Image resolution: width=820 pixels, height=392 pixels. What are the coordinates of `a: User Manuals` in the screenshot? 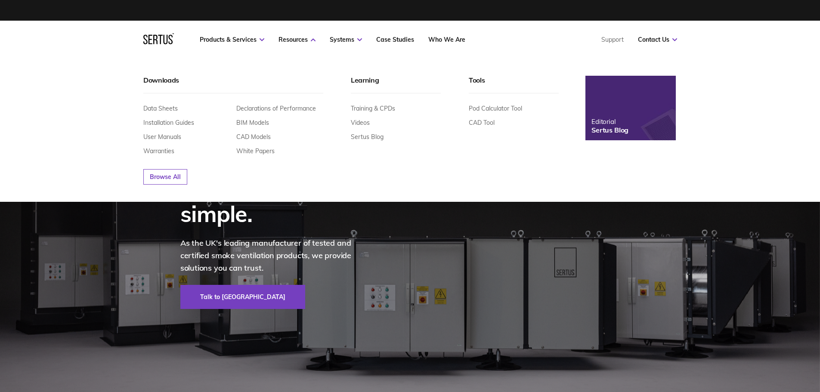 It's located at (162, 137).